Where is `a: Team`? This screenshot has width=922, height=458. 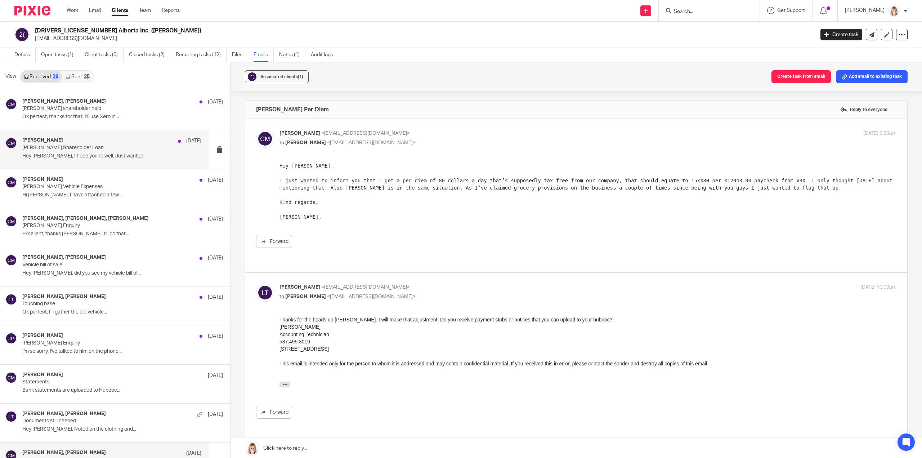 a: Team is located at coordinates (145, 10).